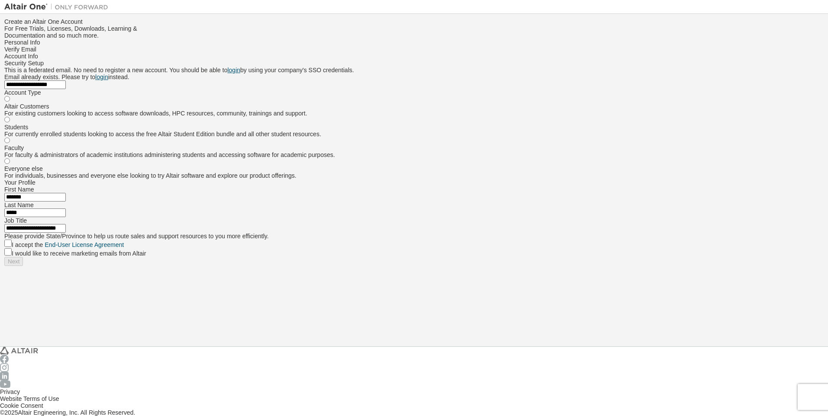  I want to click on div: Security Setup, so click(414, 63).